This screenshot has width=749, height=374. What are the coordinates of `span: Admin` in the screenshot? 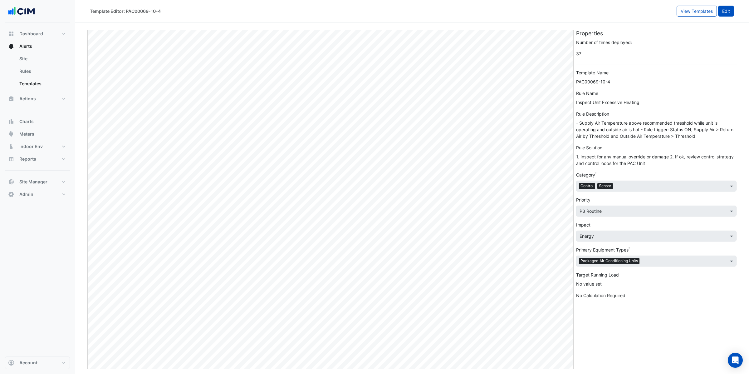 It's located at (26, 194).